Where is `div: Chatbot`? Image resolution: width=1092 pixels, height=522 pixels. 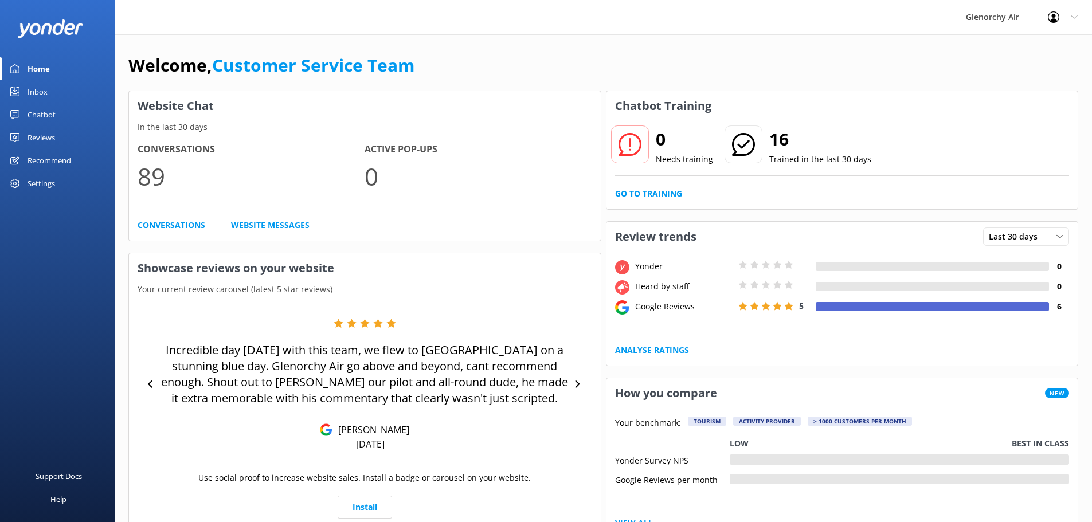 div: Chatbot is located at coordinates (41, 115).